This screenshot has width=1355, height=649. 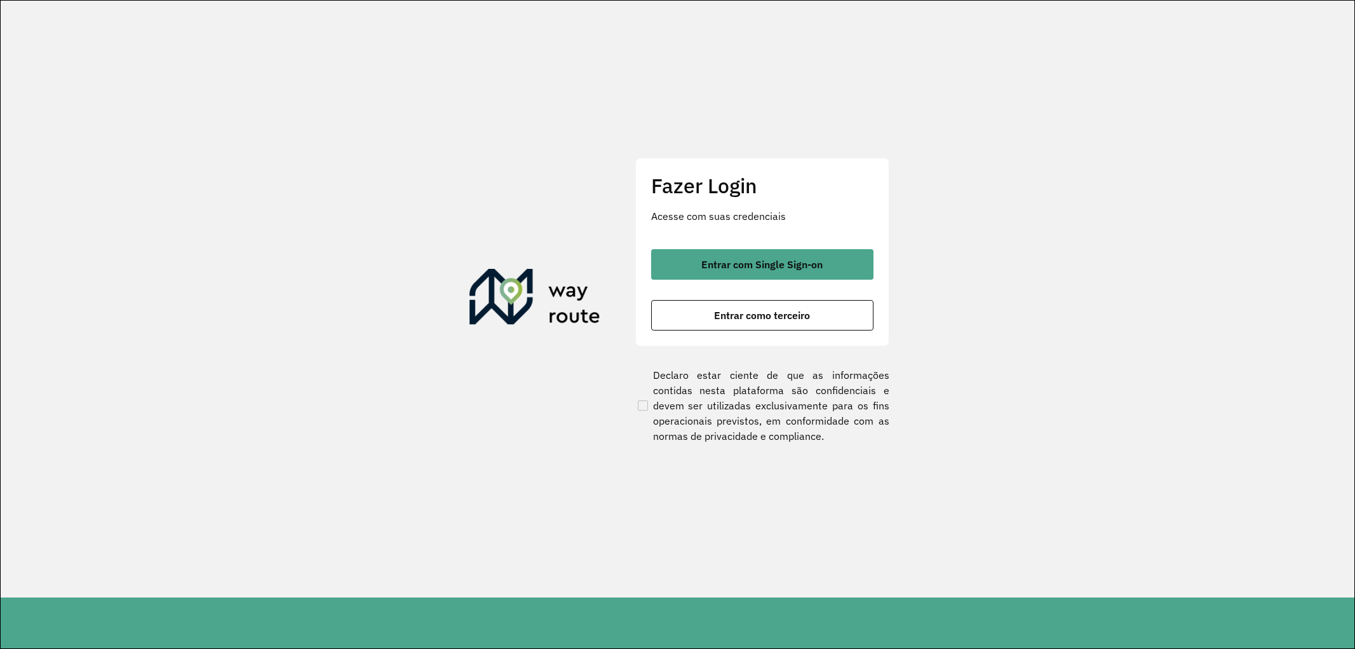 What do you see at coordinates (535, 299) in the screenshot?
I see `img: Roteirizador AmbevTech` at bounding box center [535, 299].